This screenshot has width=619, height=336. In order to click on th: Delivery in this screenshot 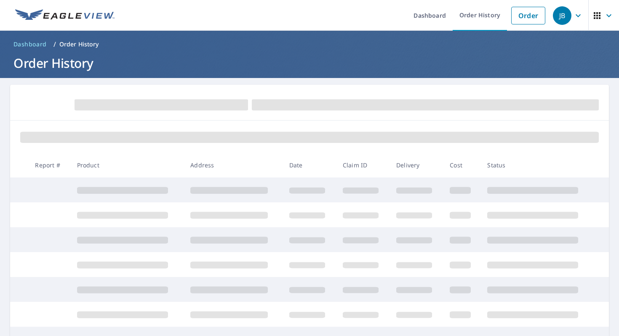, I will do `click(416, 165)`.